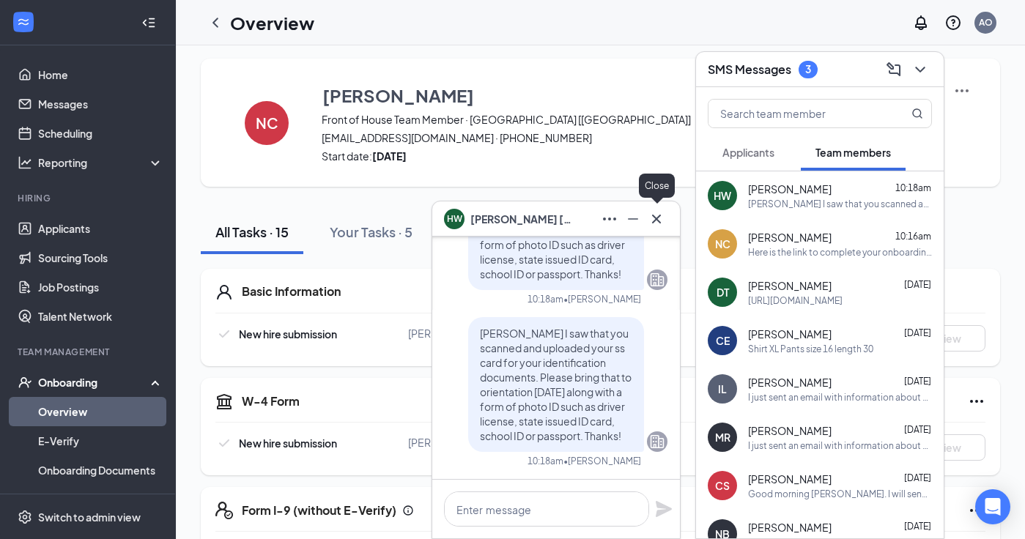 This screenshot has width=1025, height=539. Describe the element at coordinates (100, 229) in the screenshot. I see `a: Applicants` at that location.